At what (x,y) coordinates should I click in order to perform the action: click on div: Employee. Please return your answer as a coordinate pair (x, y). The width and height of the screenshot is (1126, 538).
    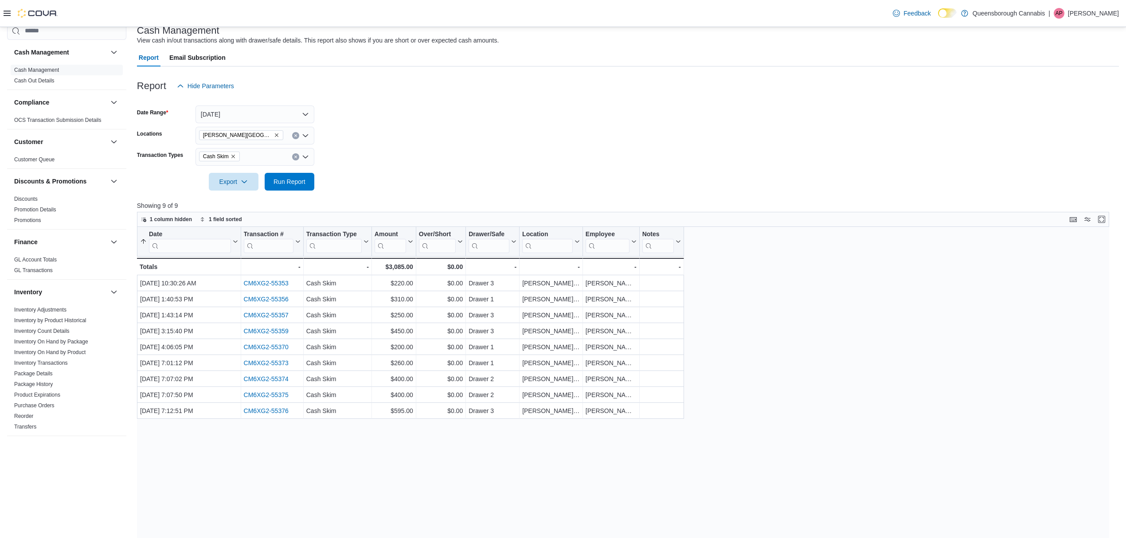
    Looking at the image, I should click on (608, 234).